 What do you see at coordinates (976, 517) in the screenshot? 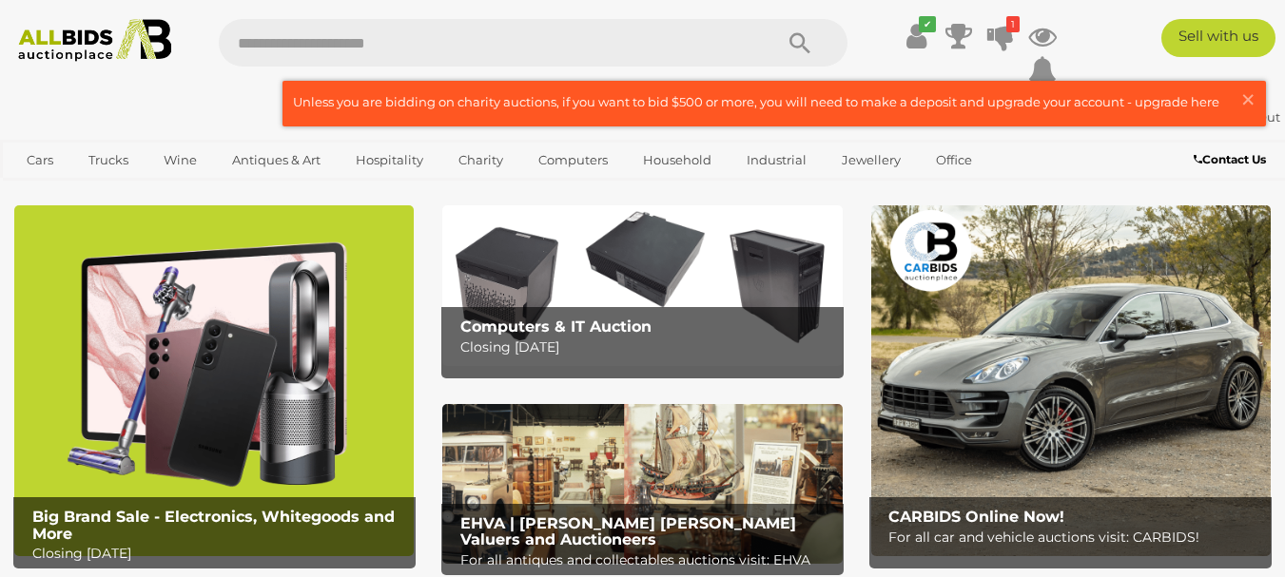
I see `b: CARBIDS Online Now!` at bounding box center [976, 517].